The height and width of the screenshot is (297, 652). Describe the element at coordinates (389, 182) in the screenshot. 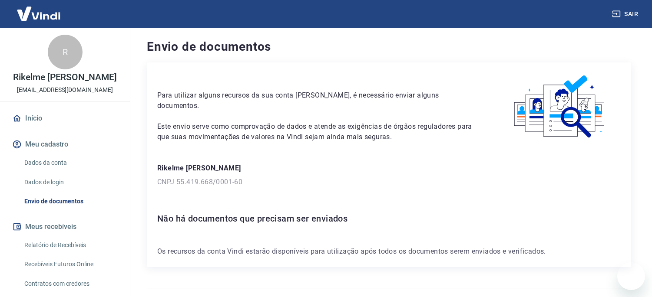

I see `p: CNPJ 55.419.668/0001-60` at that location.